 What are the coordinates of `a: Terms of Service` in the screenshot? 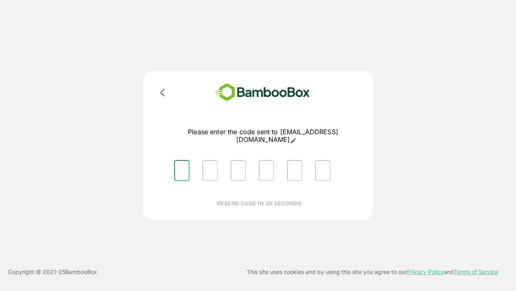 It's located at (477, 271).